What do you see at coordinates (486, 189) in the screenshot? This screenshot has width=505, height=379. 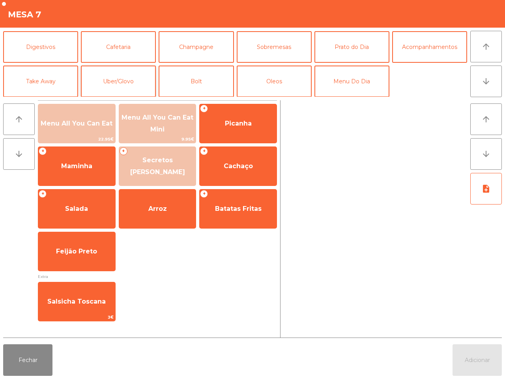 I see `button: note_add` at bounding box center [486, 189].